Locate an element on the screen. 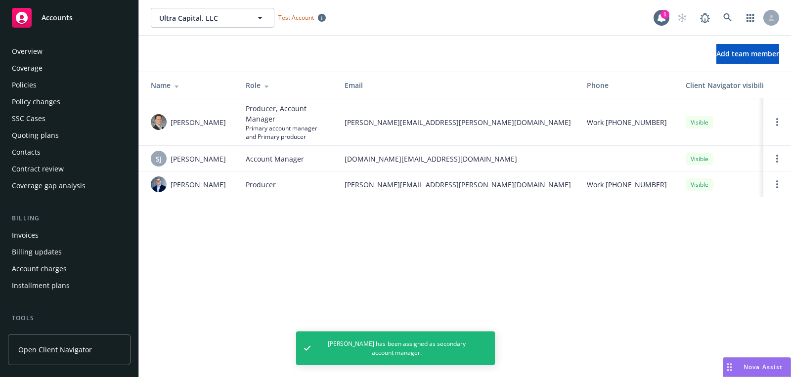 This screenshot has width=791, height=377. span: Nova Assist is located at coordinates (763, 367).